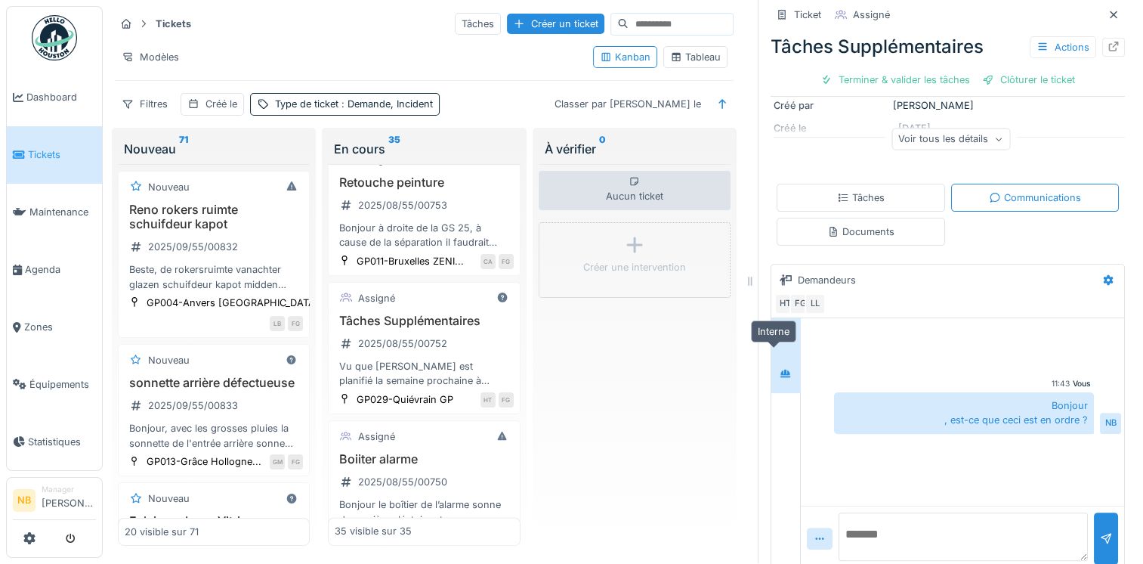 The height and width of the screenshot is (564, 1143). What do you see at coordinates (947, 47) in the screenshot?
I see `div: Tâches Supplémentaires` at bounding box center [947, 47].